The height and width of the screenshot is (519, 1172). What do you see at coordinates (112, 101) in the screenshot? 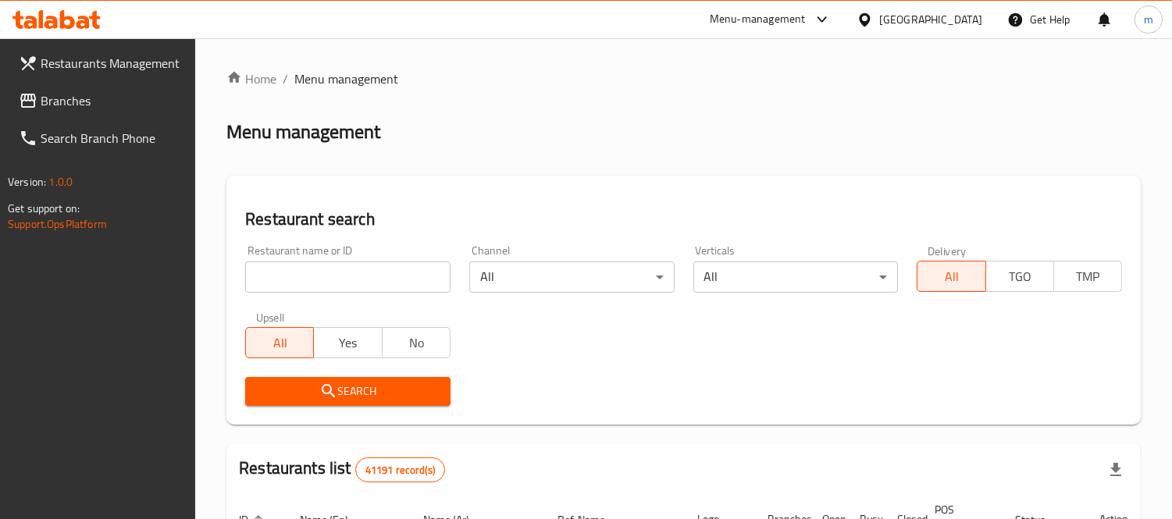
I see `span: Branches` at bounding box center [112, 101].